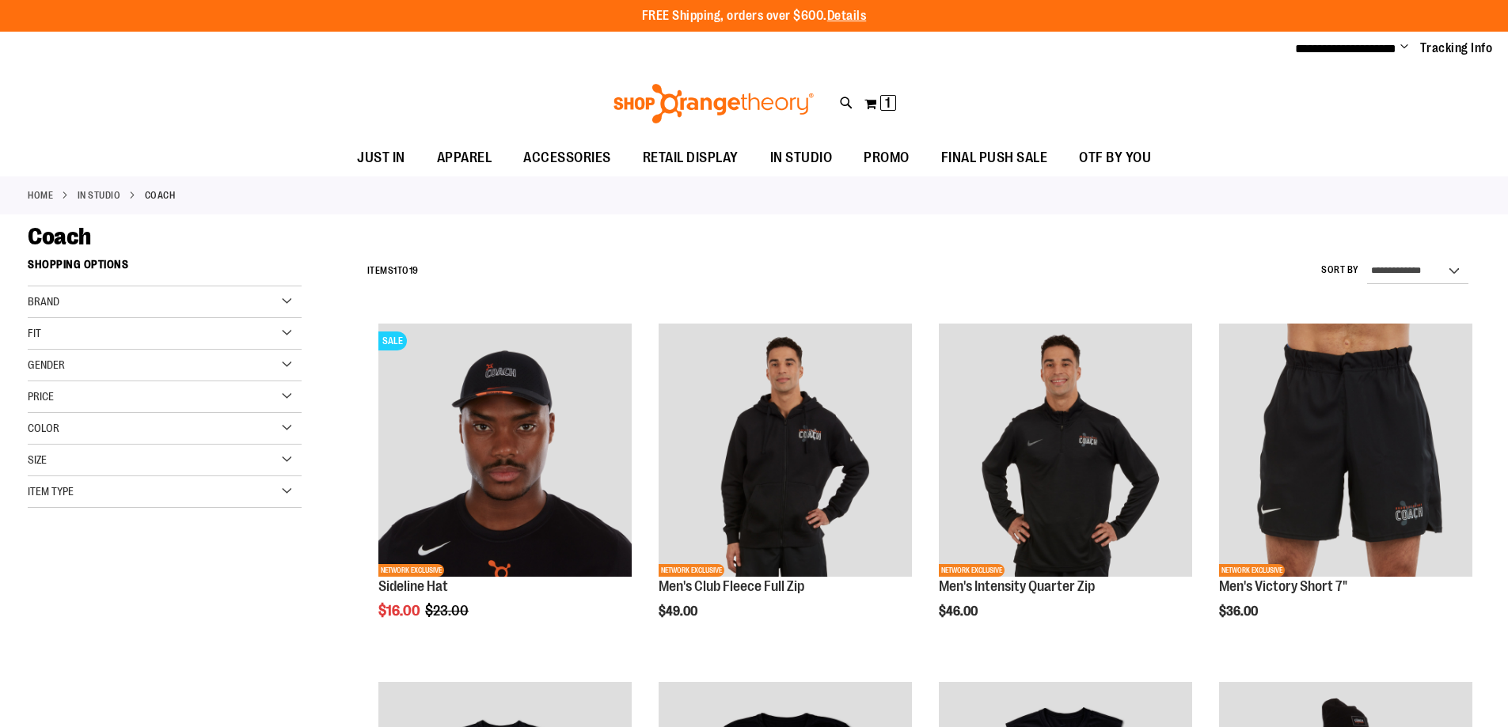 The height and width of the screenshot is (727, 1508). Describe the element at coordinates (46, 365) in the screenshot. I see `span: Gender` at that location.